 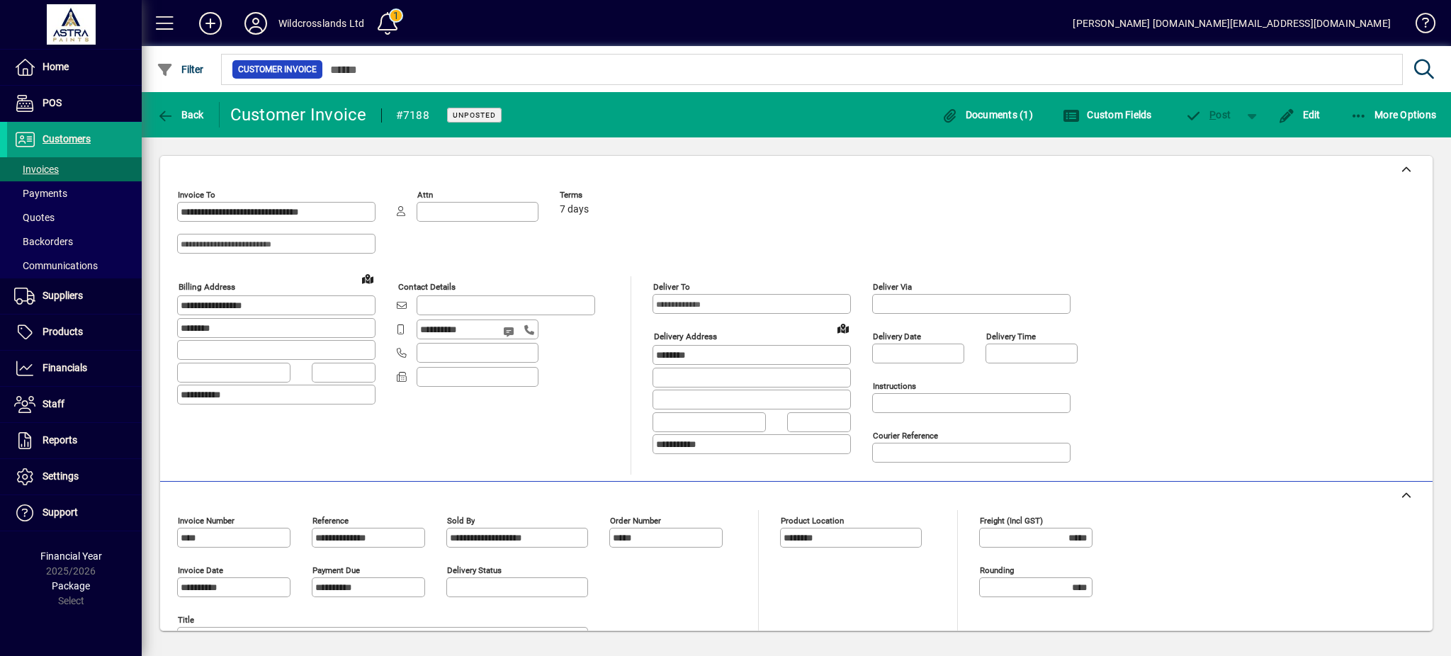 What do you see at coordinates (425, 195) in the screenshot?
I see `mat-label: Attn` at bounding box center [425, 195].